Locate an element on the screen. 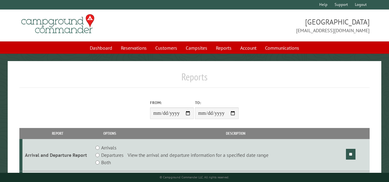 This screenshot has width=389, height=182. a: Reports is located at coordinates (224, 48).